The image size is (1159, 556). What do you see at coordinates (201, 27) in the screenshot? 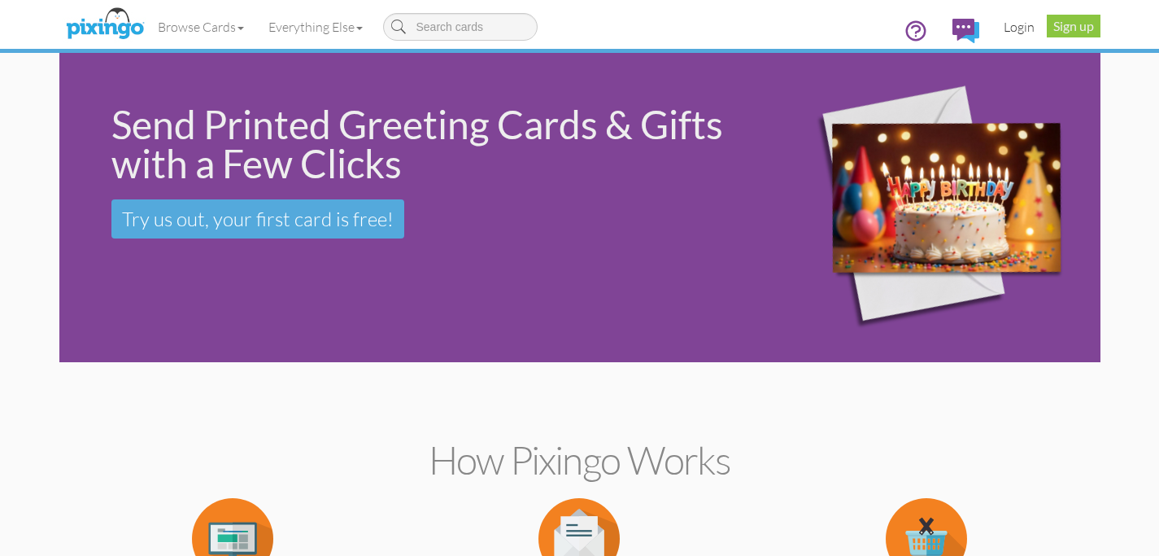
I see `a: Browse Cards` at bounding box center [201, 27].